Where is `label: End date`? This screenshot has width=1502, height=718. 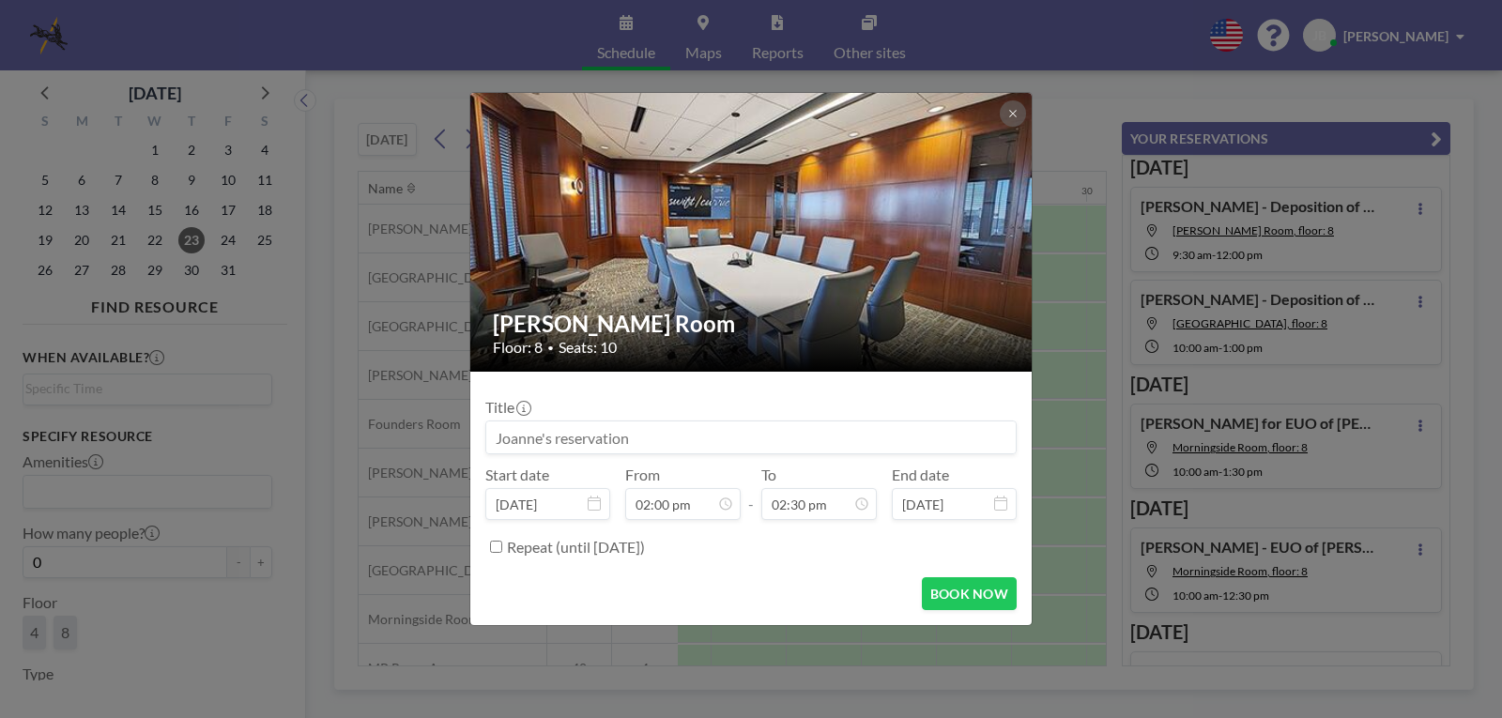 label: End date is located at coordinates (920, 475).